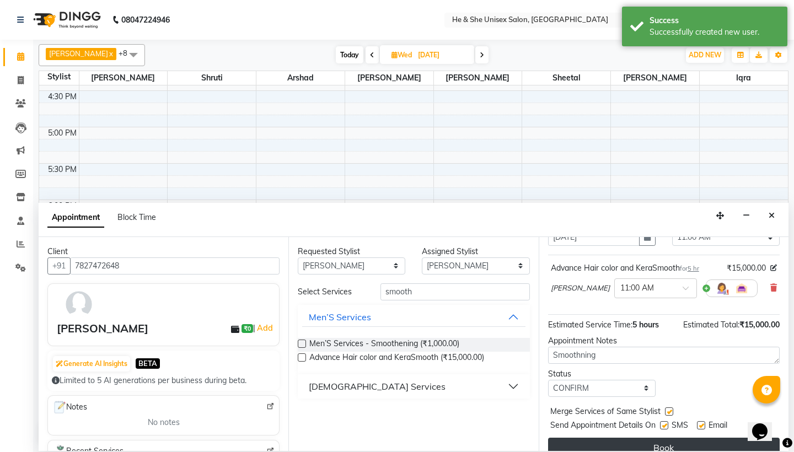 This screenshot has height=452, width=794. I want to click on span: 5 hr, so click(693, 268).